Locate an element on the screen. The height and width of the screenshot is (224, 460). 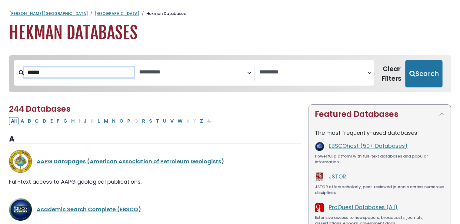
button: Filter Results I is located at coordinates (79, 121).